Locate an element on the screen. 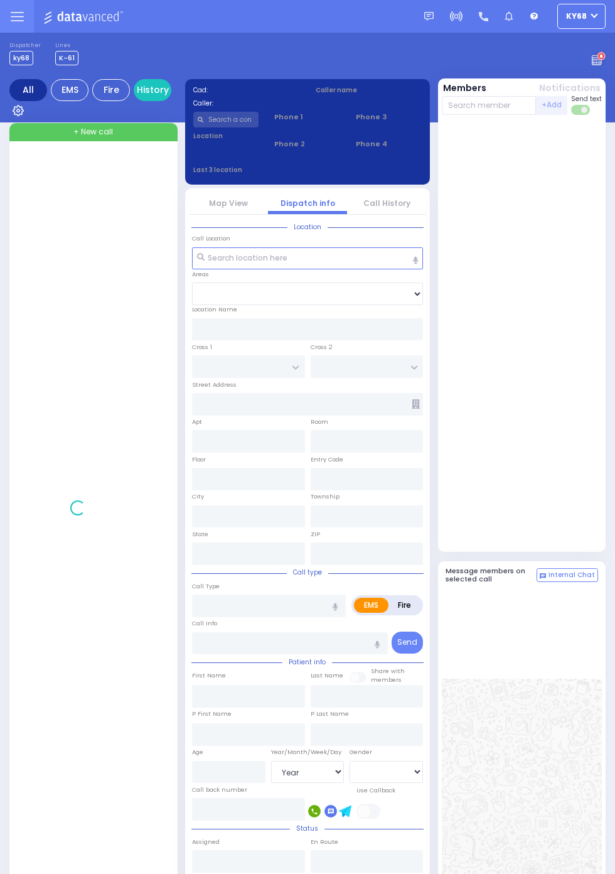  label: Cross 1 is located at coordinates (202, 347).